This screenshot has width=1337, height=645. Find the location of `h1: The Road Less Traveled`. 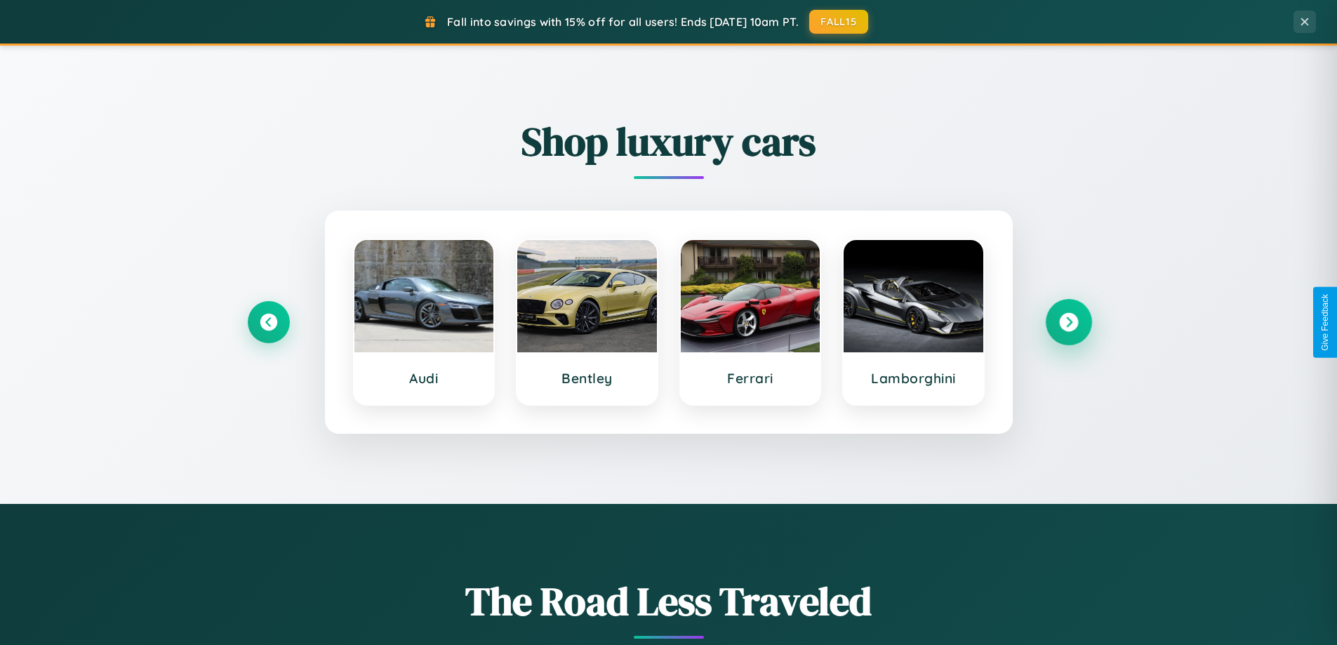

h1: The Road Less Traveled is located at coordinates (669, 601).